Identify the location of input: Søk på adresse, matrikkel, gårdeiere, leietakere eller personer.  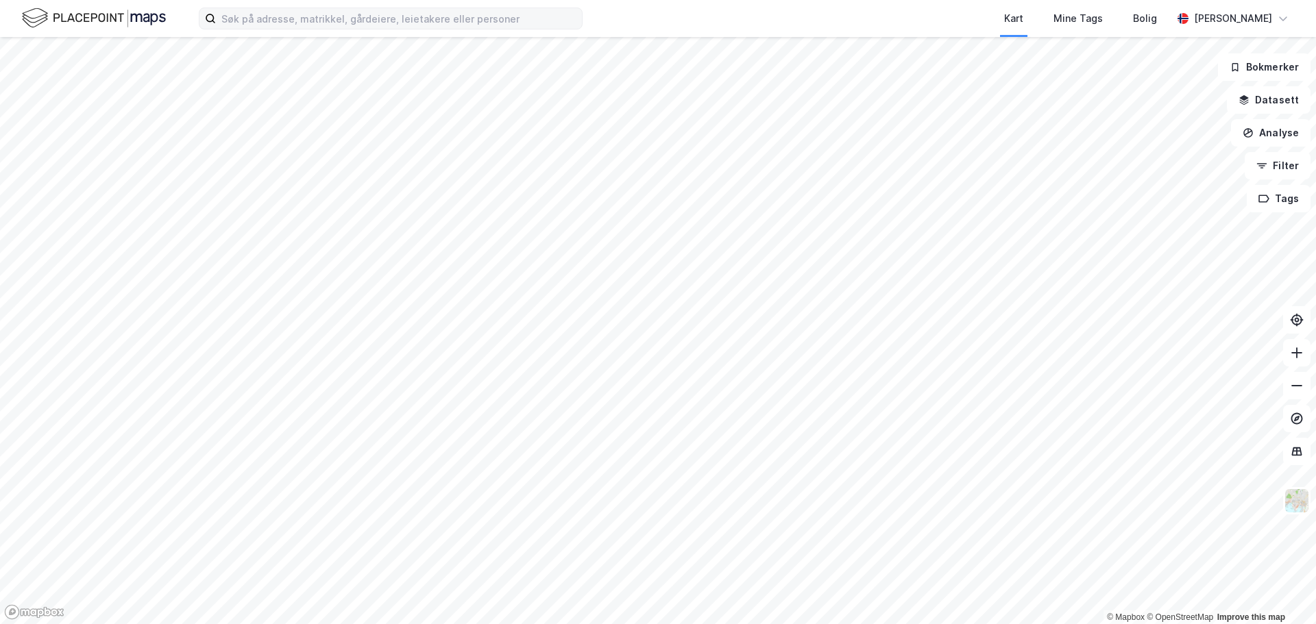
(399, 19).